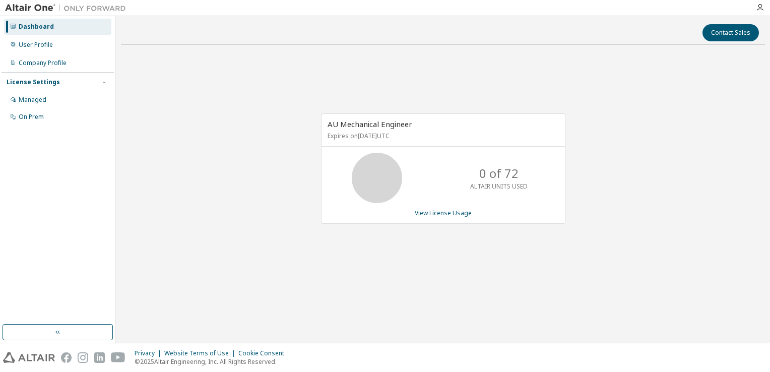 This screenshot has width=770, height=372. What do you see at coordinates (33, 82) in the screenshot?
I see `div: License Settings` at bounding box center [33, 82].